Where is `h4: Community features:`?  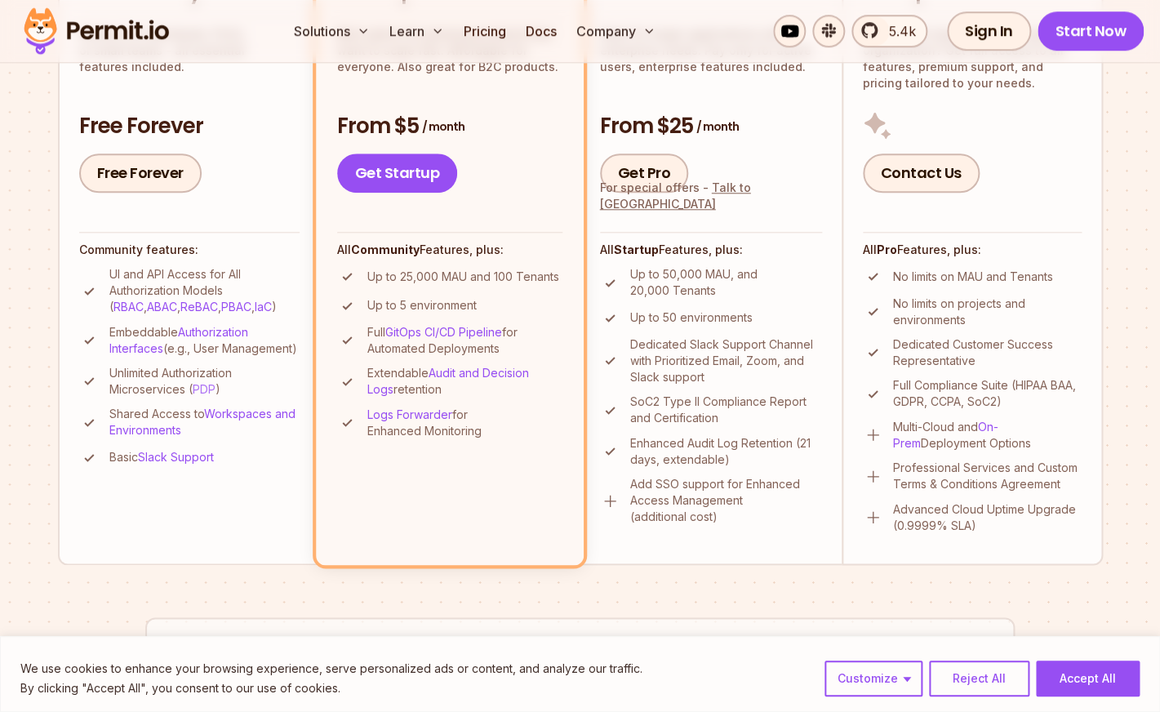 h4: Community features: is located at coordinates (189, 250).